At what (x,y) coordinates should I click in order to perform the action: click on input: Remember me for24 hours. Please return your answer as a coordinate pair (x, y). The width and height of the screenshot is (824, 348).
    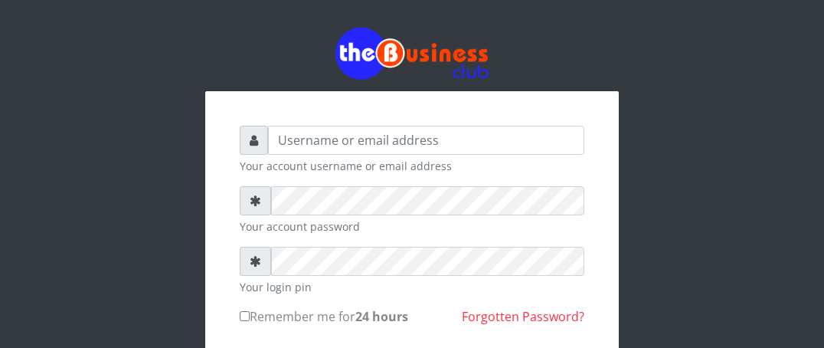
    Looking at the image, I should click on (244, 315).